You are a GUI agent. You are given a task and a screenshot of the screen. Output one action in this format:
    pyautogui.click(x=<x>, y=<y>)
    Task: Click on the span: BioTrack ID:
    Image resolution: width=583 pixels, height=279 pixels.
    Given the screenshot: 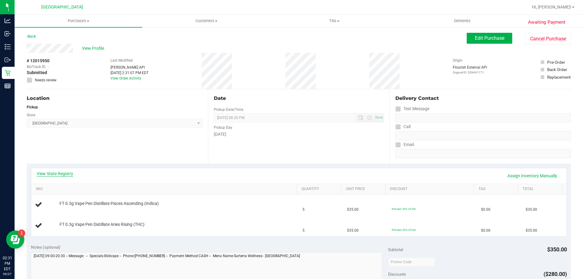 What is the action you would take?
    pyautogui.click(x=36, y=67)
    